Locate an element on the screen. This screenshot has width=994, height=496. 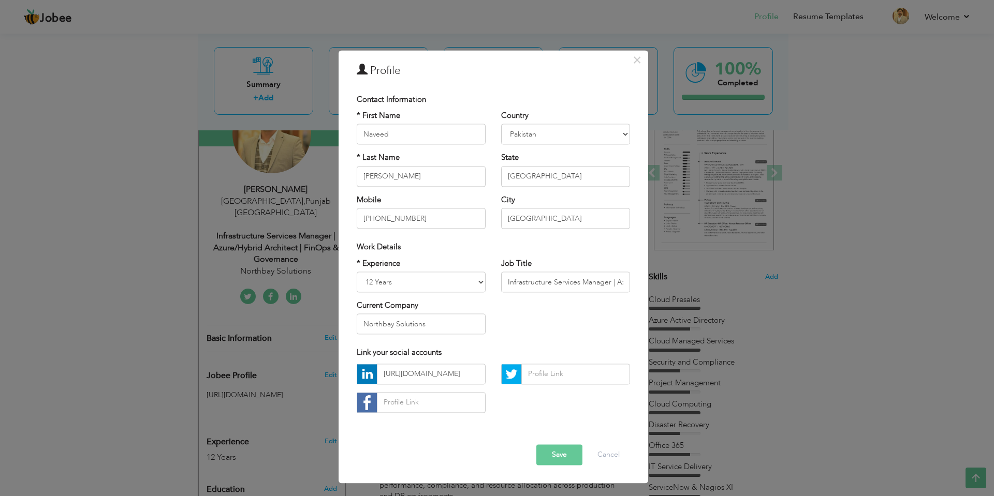
button: Save is located at coordinates (559, 455).